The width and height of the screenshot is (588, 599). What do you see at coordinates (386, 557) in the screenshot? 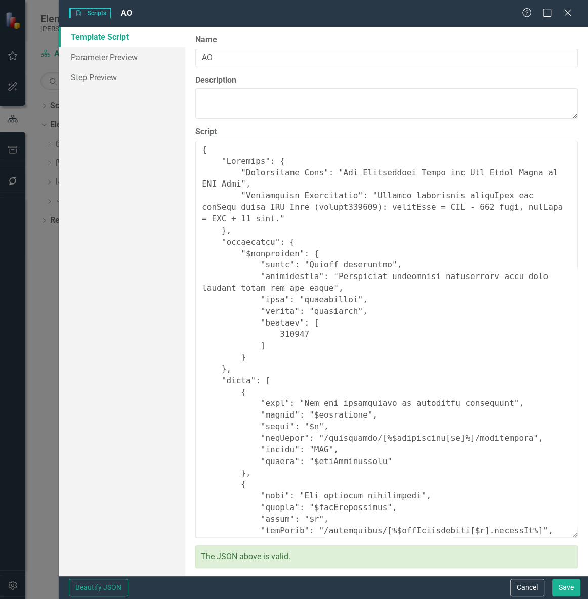
I see `div: The JSON above is valid.` at bounding box center [386, 557].